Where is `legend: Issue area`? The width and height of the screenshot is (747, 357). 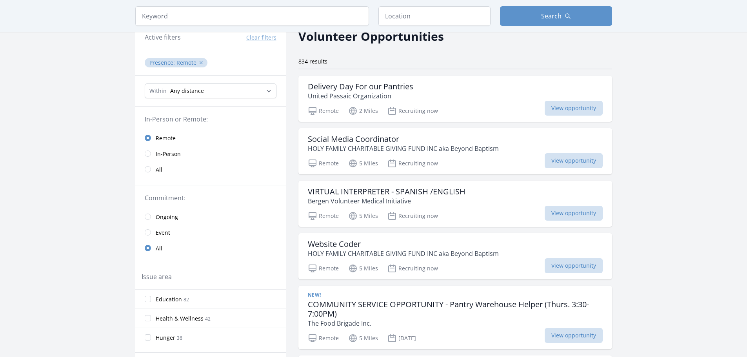
legend: Issue area is located at coordinates (156, 277).